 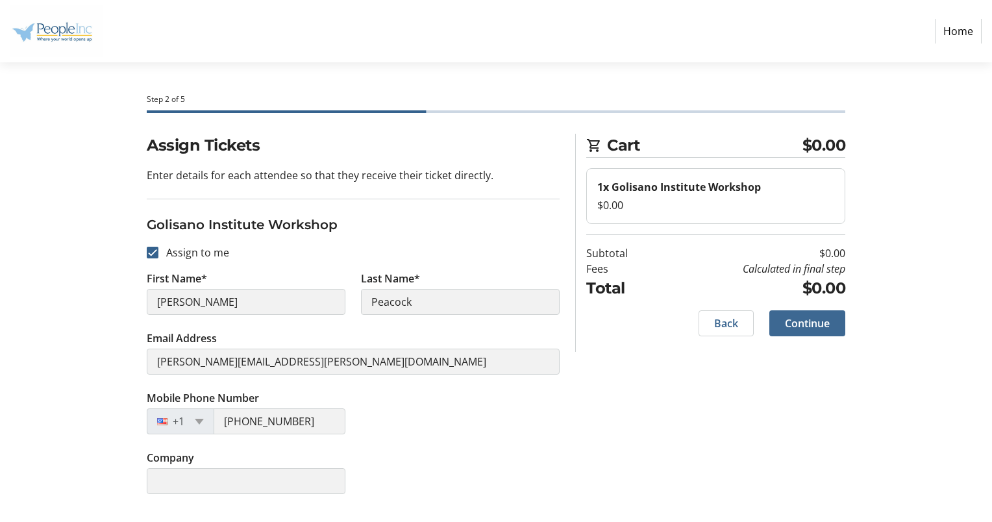 What do you see at coordinates (715, 205) in the screenshot?
I see `div: $0.00` at bounding box center [715, 205].